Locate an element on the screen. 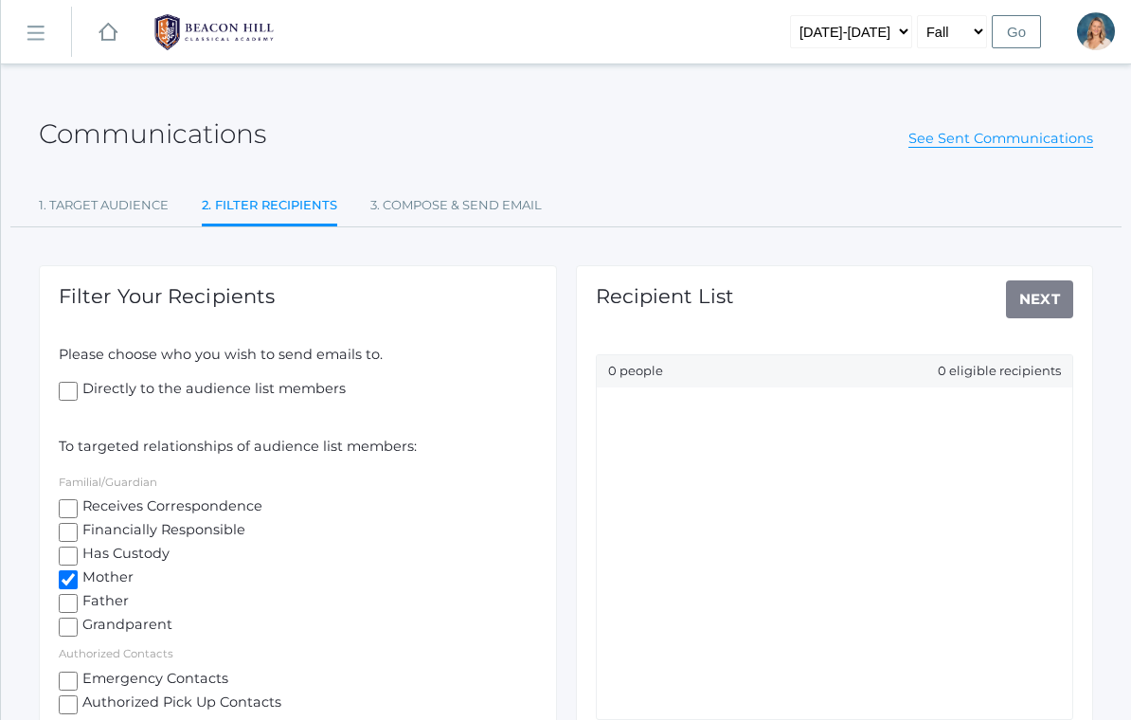 The width and height of the screenshot is (1131, 720). span: Emergency Contacts is located at coordinates (152, 680).